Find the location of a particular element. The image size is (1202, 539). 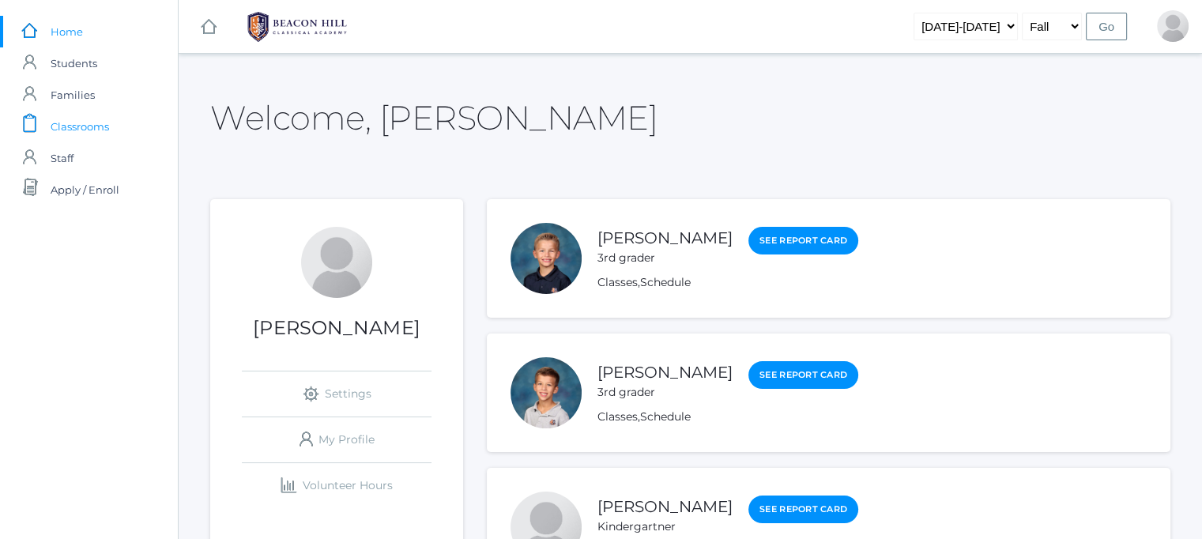

span: Classrooms is located at coordinates (80, 126).